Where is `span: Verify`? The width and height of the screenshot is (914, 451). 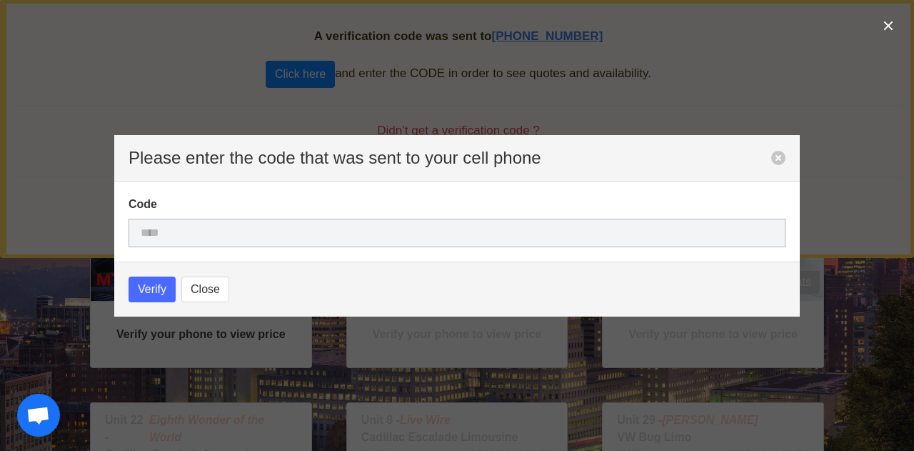 span: Verify is located at coordinates (152, 289).